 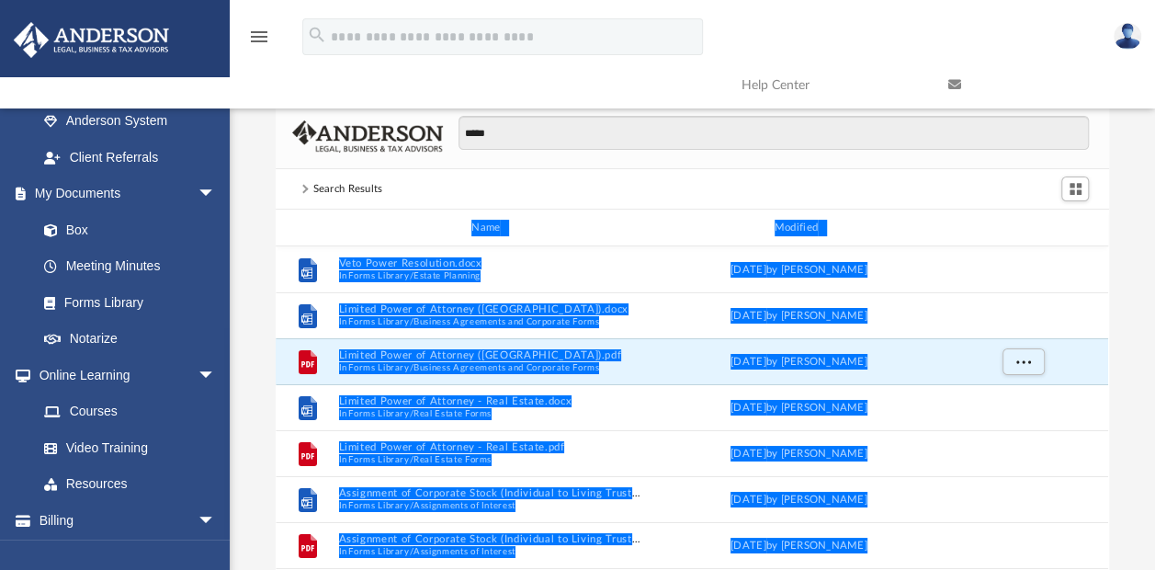 What do you see at coordinates (91, 40) in the screenshot?
I see `img: Anderson Advisors Platinum Portal` at bounding box center [91, 40].